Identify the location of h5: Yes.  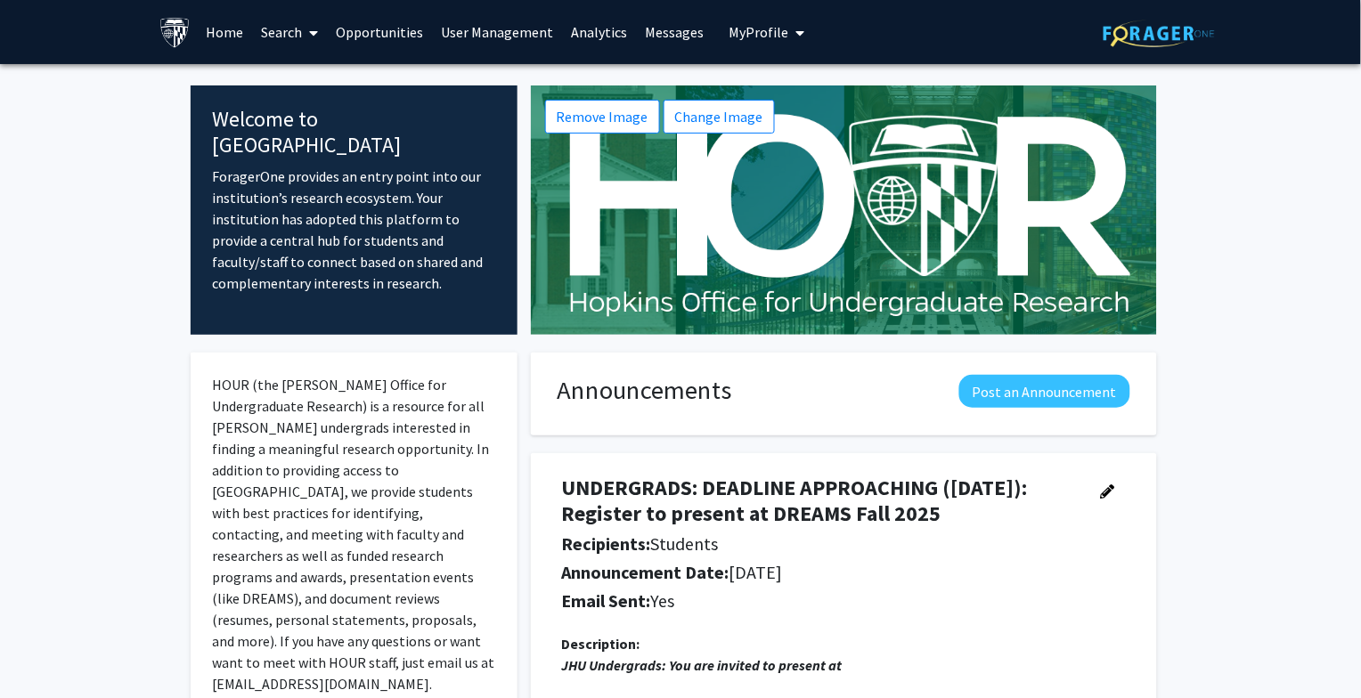
(819, 601).